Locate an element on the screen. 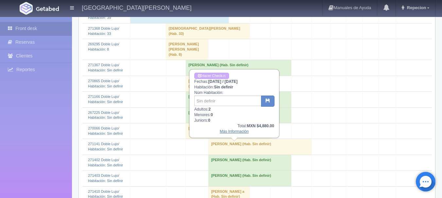  div: Total: is located at coordinates (234, 126).